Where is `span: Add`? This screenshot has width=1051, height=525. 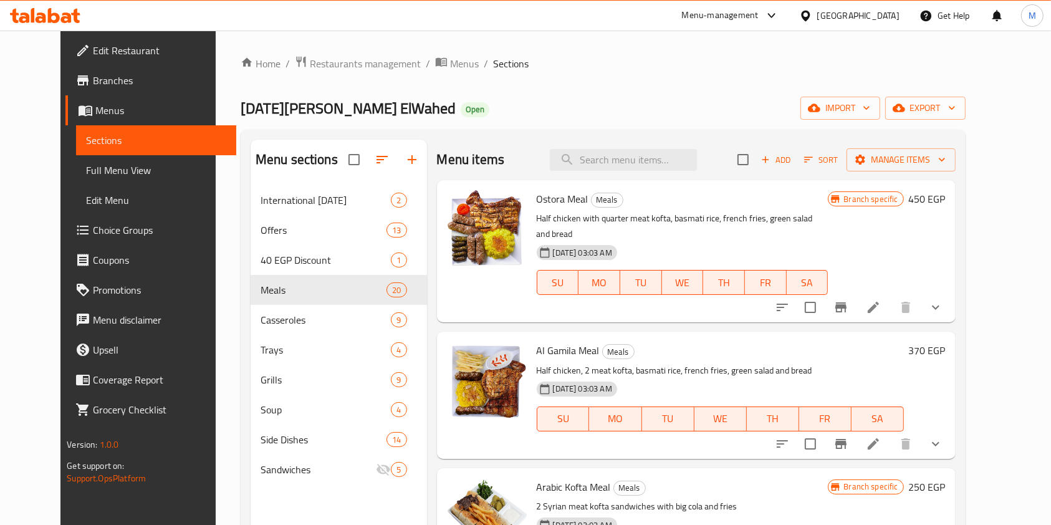 span: Add is located at coordinates (776, 160).